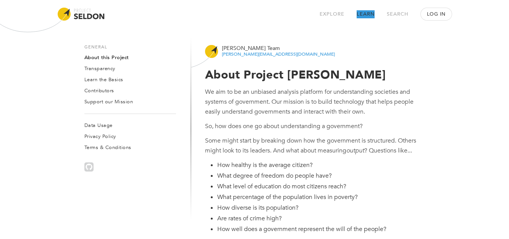 Image resolution: width=509 pixels, height=239 pixels. What do you see at coordinates (109, 102) in the screenshot?
I see `a: Support our Mission` at bounding box center [109, 102].